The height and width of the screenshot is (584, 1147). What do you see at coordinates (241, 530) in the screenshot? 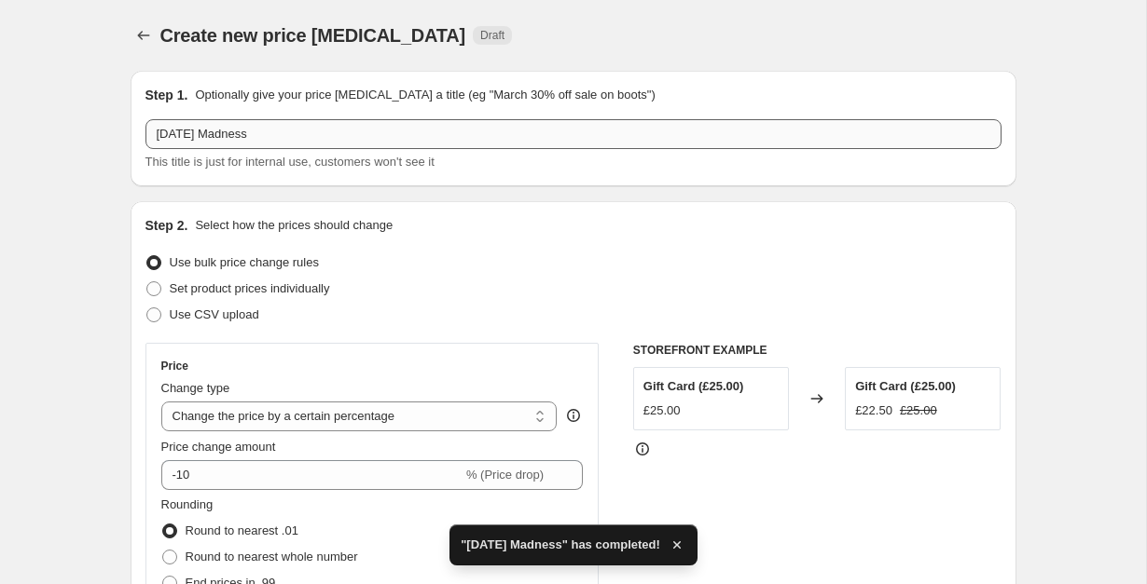
I see `span: Round to nearest .01` at bounding box center [241, 530].